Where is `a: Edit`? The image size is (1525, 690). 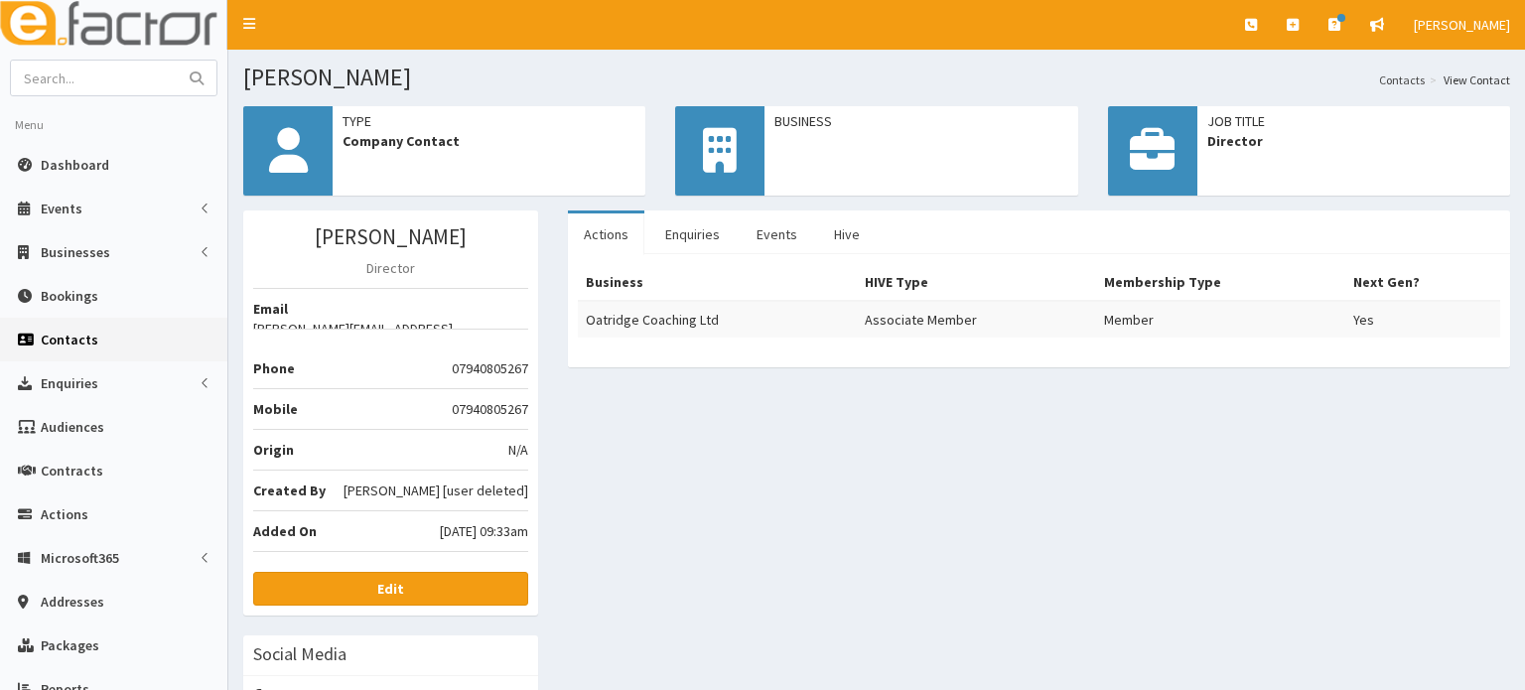 a: Edit is located at coordinates (390, 589).